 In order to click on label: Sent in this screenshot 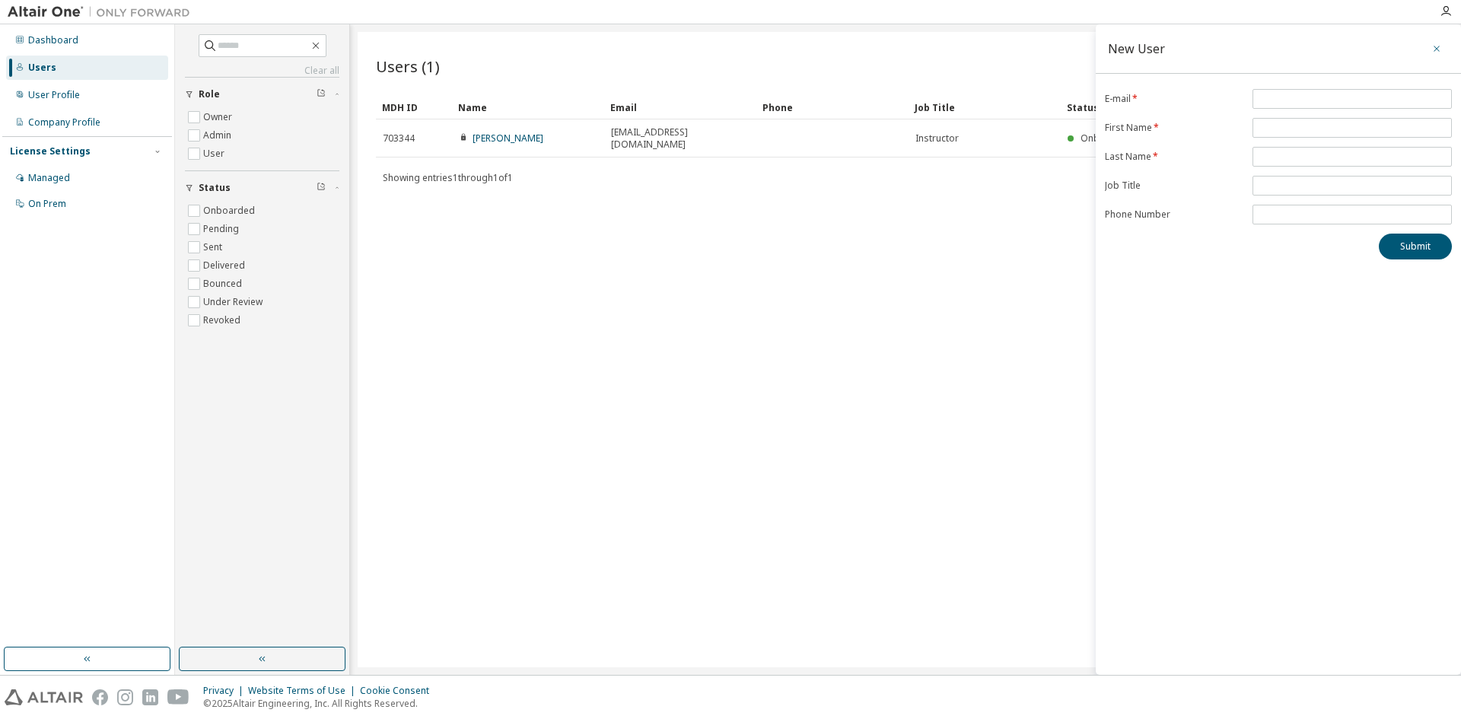, I will do `click(214, 247)`.